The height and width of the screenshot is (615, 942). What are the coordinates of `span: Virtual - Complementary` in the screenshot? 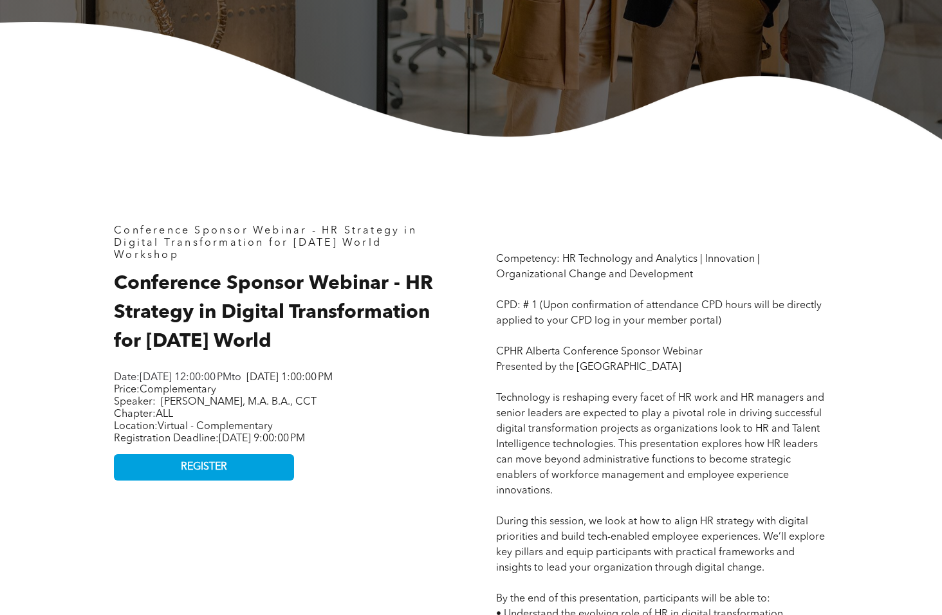 It's located at (215, 427).